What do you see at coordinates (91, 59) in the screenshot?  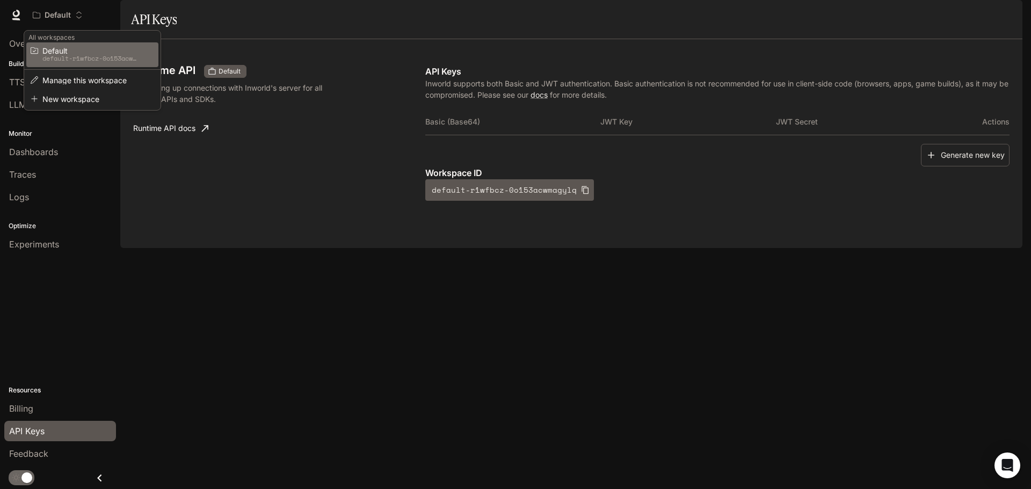 I see `p: default-r1wfbcz-0o153acwmagylq` at bounding box center [91, 59].